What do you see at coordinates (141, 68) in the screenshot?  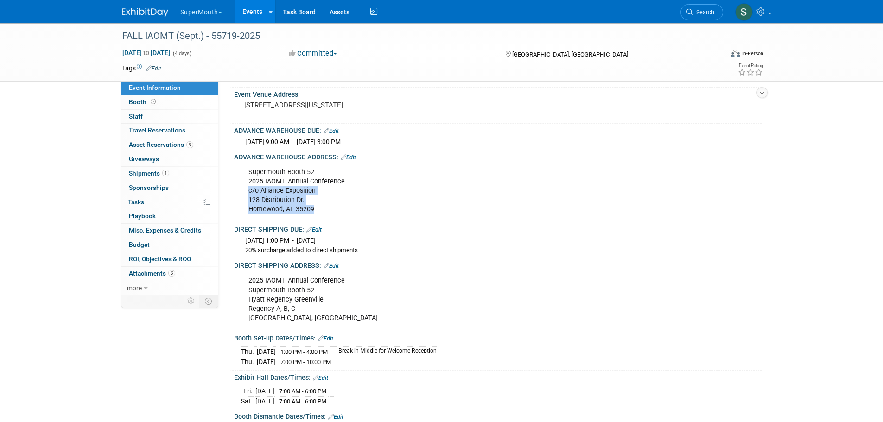 I see `td: Tags` at bounding box center [141, 68].